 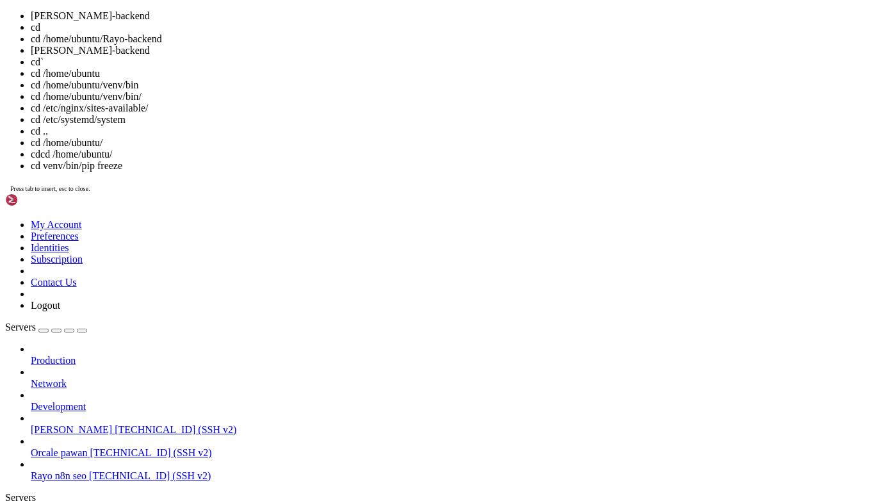 I want to click on li: cd /home/ubuntu/venv/bin, so click(x=461, y=85).